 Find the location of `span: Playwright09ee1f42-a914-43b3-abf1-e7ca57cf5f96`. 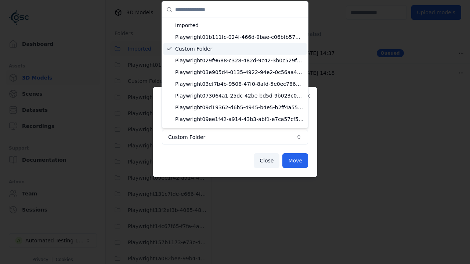

span: Playwright09ee1f42-a914-43b3-abf1-e7ca57cf5f96 is located at coordinates (239, 119).